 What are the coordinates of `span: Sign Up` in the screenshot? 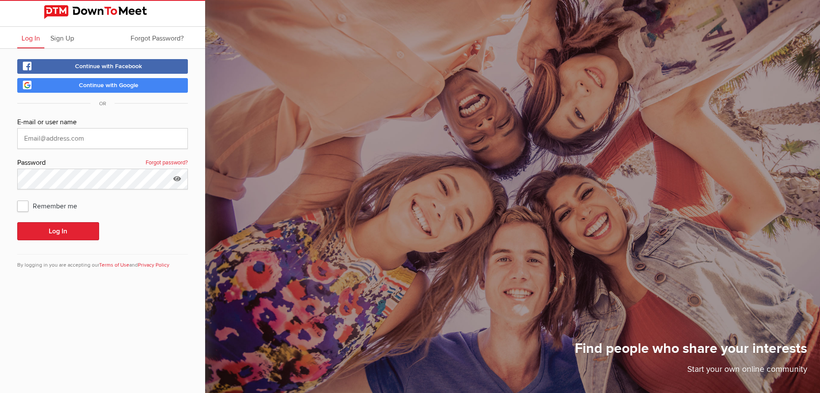 It's located at (62, 38).